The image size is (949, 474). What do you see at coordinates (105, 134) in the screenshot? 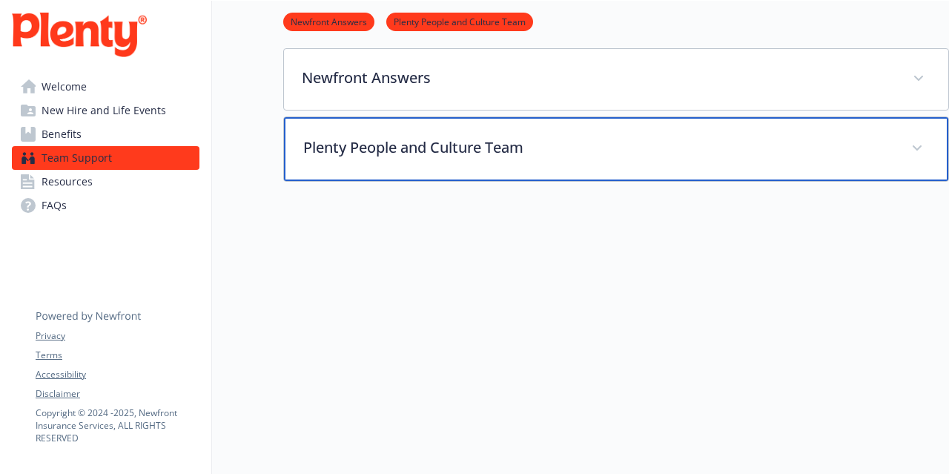
I see `a: Benefits` at bounding box center [105, 134].